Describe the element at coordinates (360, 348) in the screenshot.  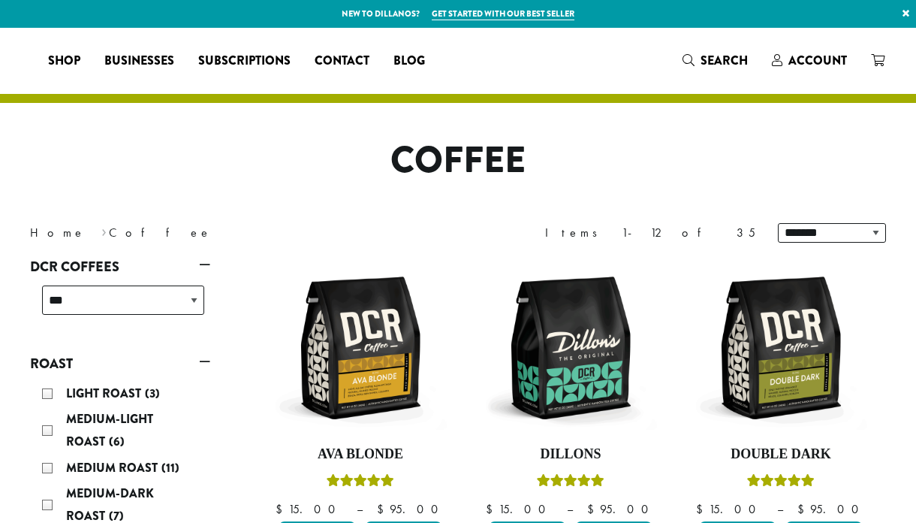
I see `img: DCR-12oz-Ava-Blonde-Stock-scaled.png` at that location.